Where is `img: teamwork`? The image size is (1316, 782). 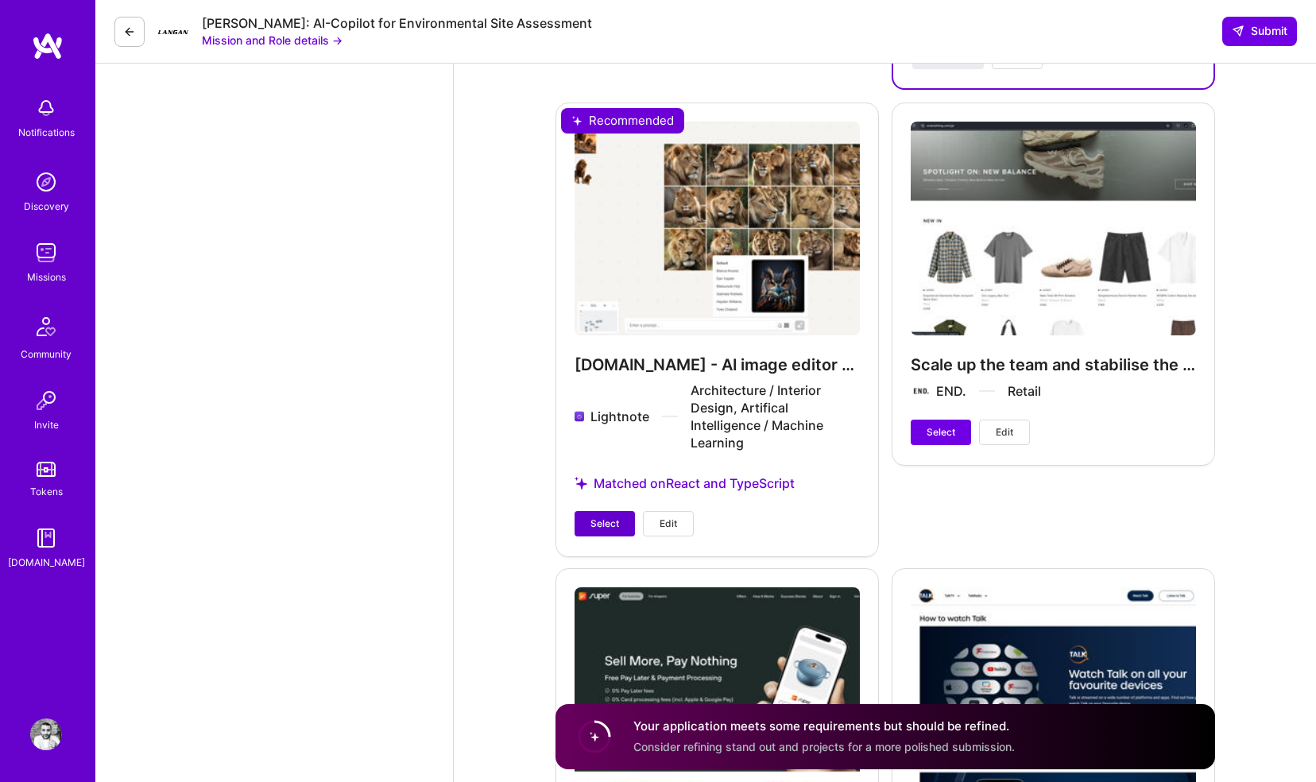 img: teamwork is located at coordinates (46, 253).